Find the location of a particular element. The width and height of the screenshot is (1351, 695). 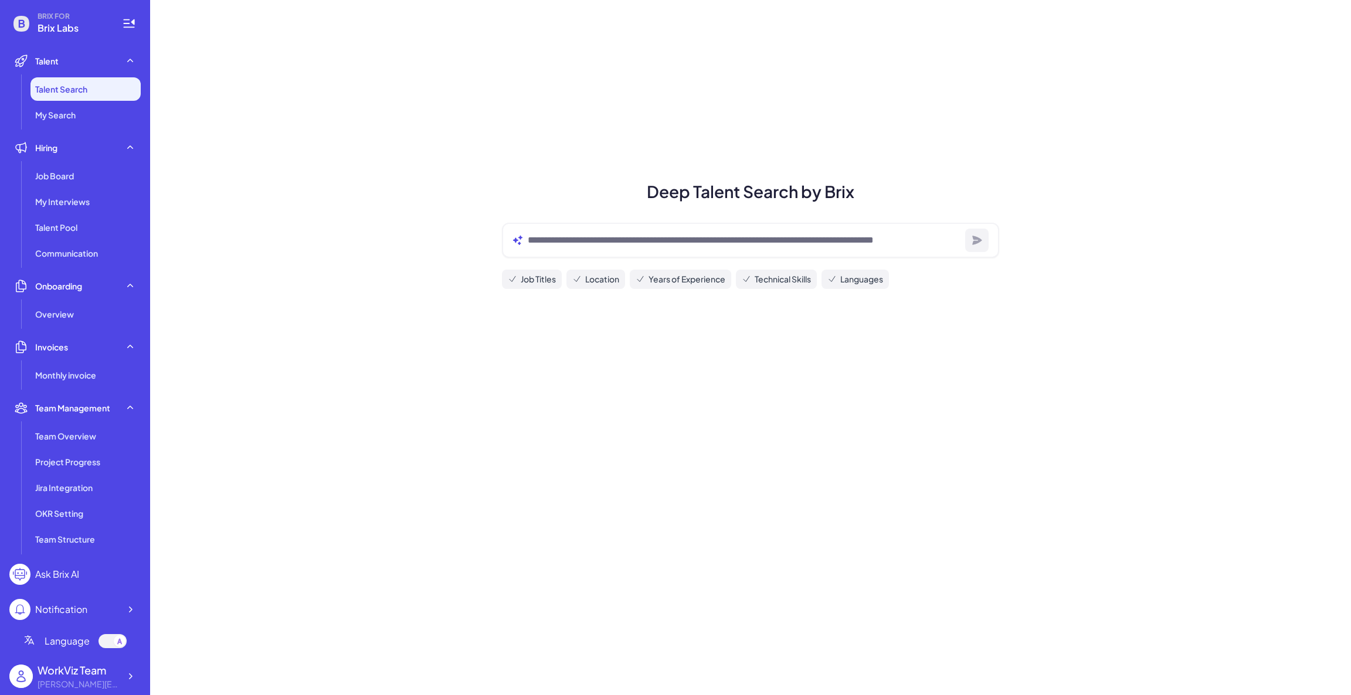

span: Team Overview is located at coordinates (66, 436).